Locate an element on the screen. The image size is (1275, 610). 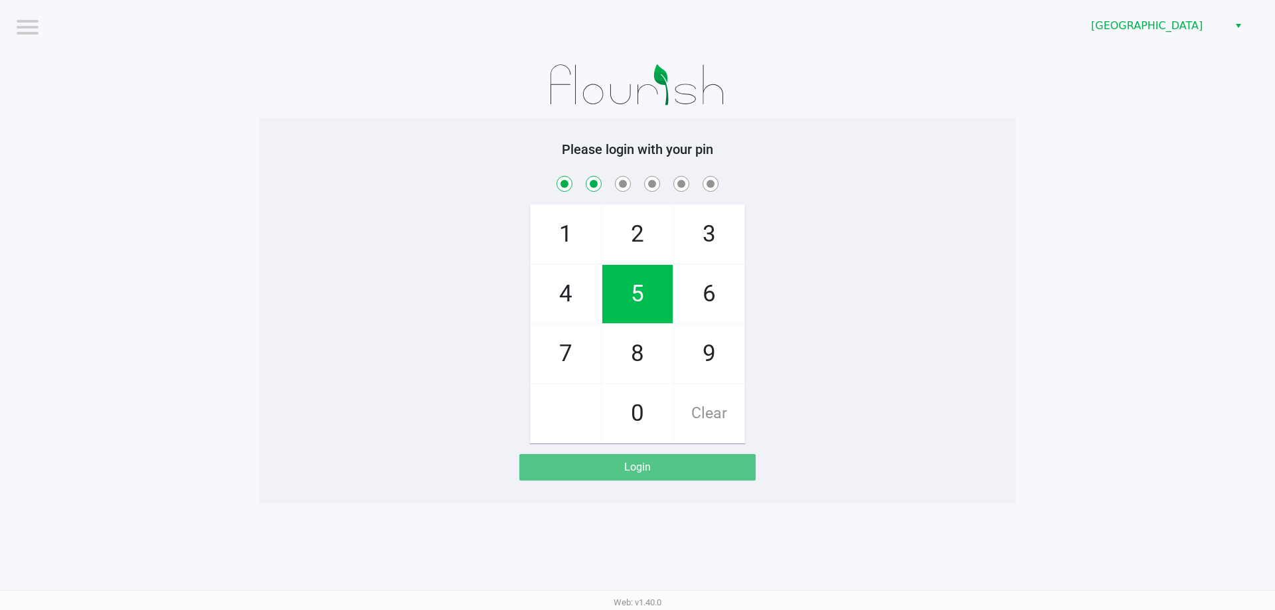
span: Clear is located at coordinates (709, 414).